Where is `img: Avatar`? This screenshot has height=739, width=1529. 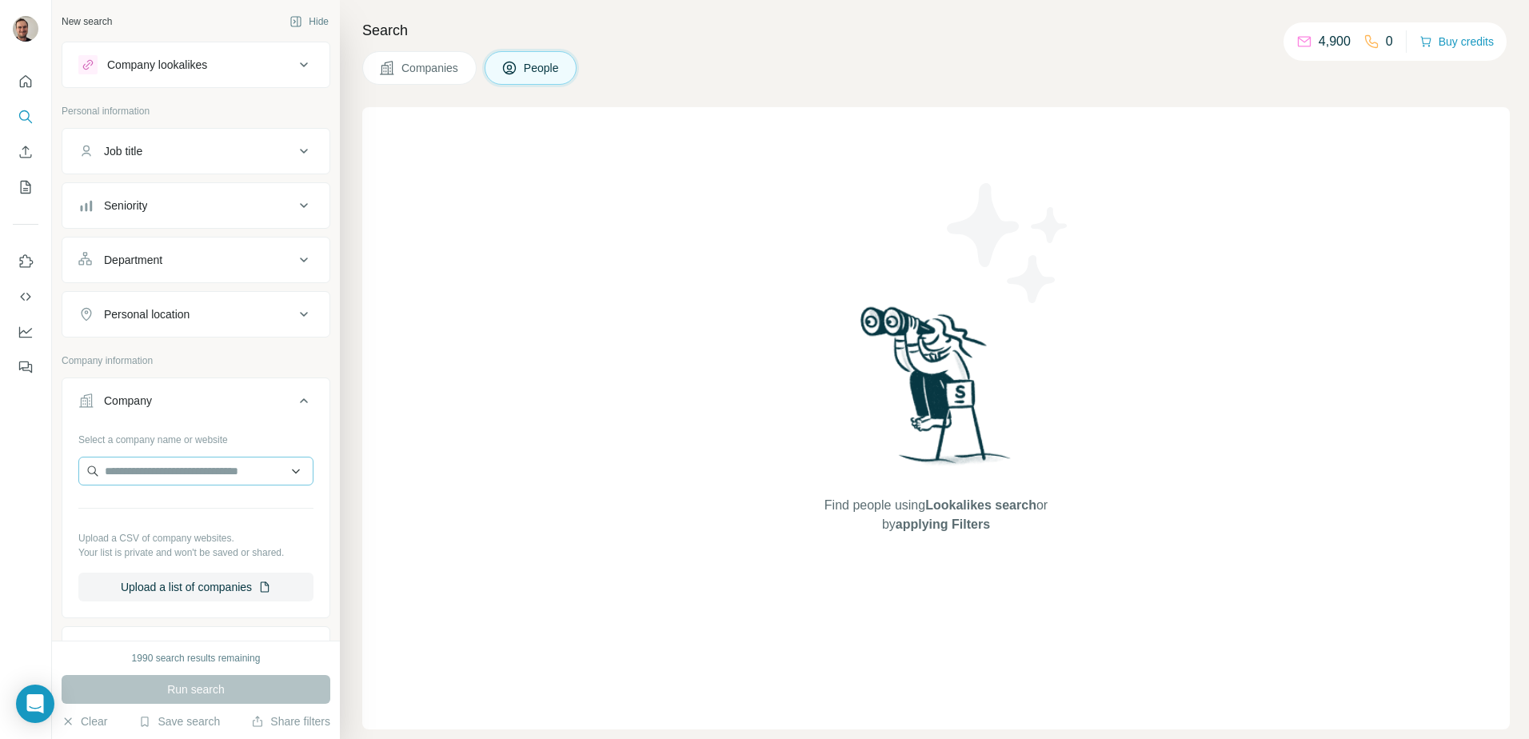 img: Avatar is located at coordinates (26, 29).